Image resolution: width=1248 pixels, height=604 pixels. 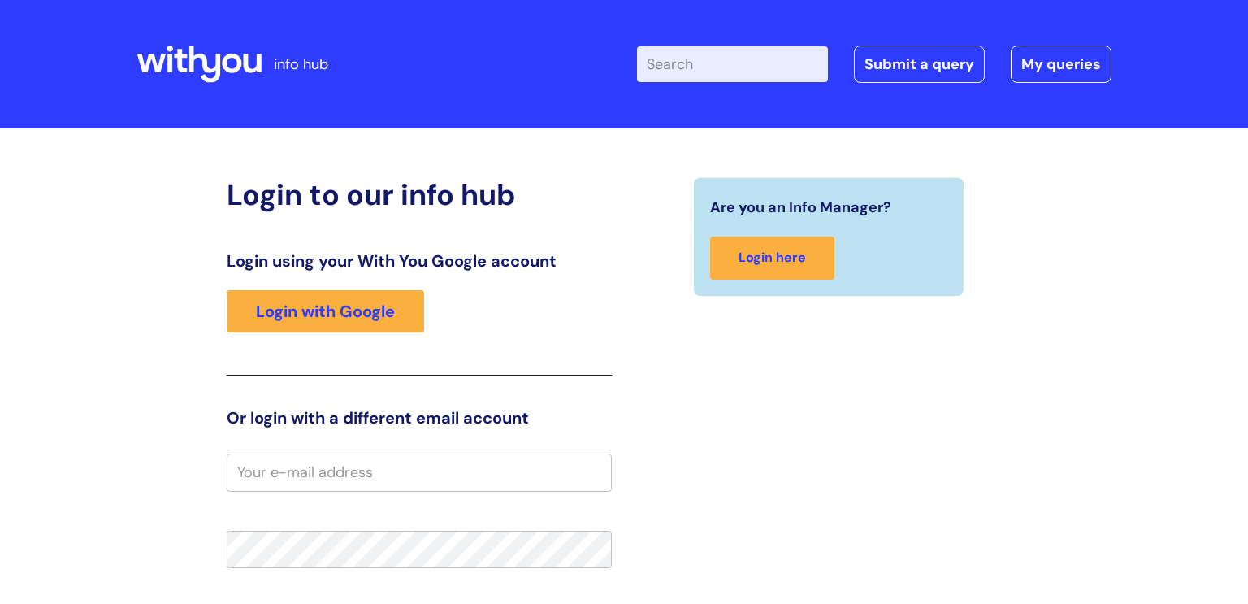 I want to click on input: Your e-mail address, so click(x=419, y=472).